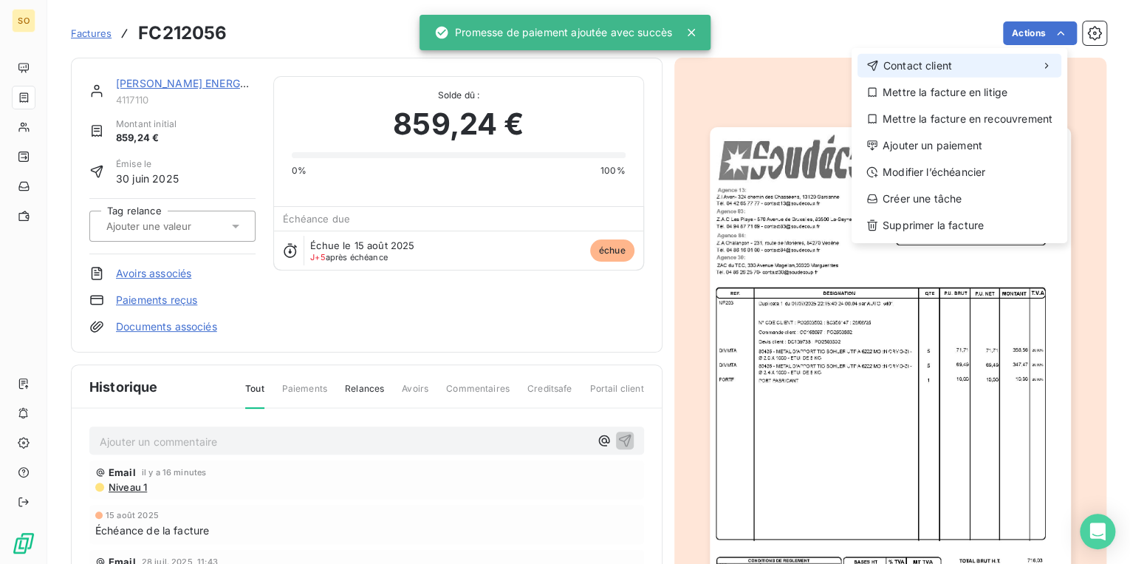  I want to click on div: Modifier l’échéancier, so click(959, 172).